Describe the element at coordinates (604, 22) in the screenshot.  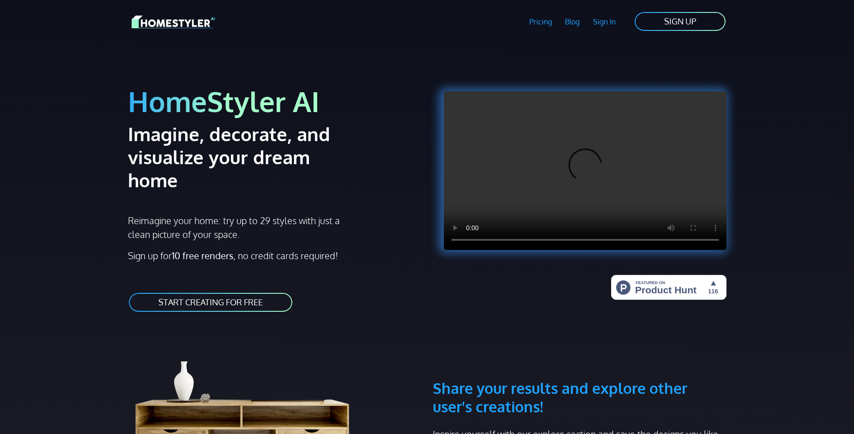
I see `a: Sign In` at that location.